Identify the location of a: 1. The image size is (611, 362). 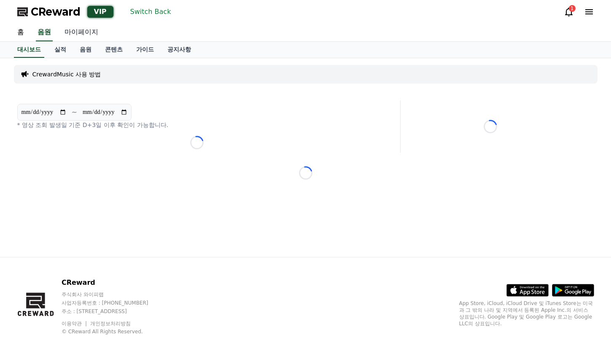
(569, 12).